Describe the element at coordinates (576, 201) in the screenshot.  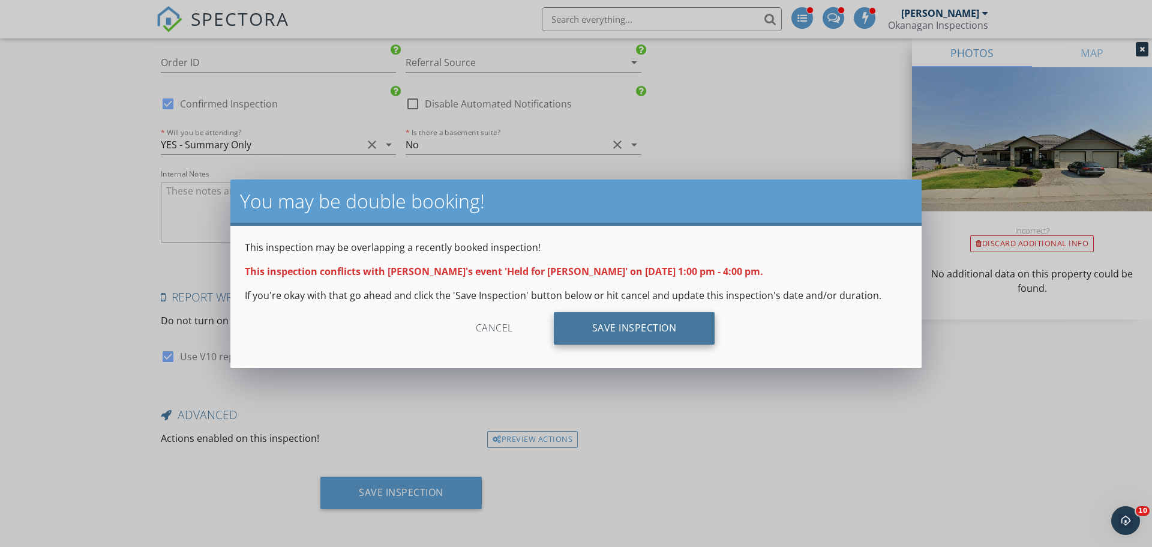
I see `h2: You may be double booking!` at that location.